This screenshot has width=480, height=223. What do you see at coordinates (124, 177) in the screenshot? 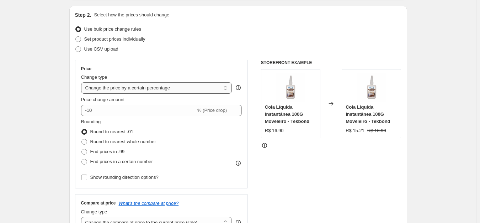
I see `span: Show rounding direction options?` at bounding box center [124, 177].